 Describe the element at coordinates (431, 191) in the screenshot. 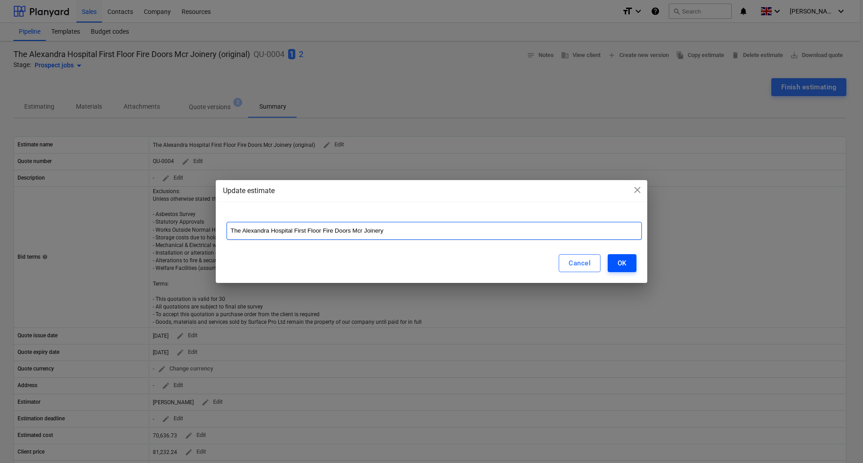

I see `div: Update estimate` at that location.